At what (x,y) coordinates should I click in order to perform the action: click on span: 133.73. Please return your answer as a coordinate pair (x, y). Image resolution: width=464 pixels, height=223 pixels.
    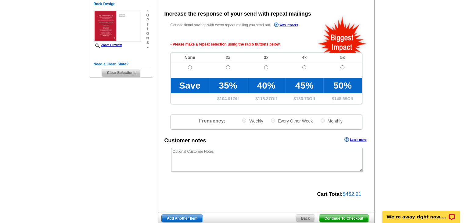
    Looking at the image, I should click on (302, 98).